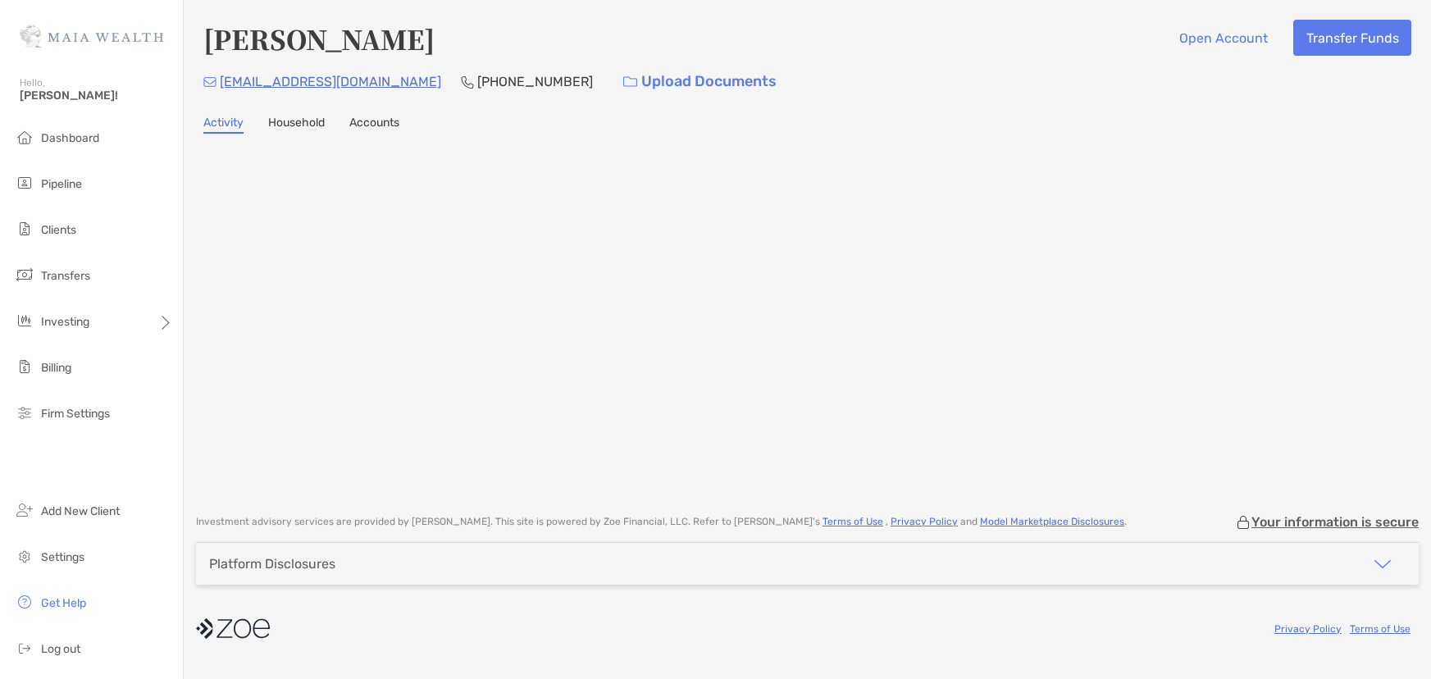  What do you see at coordinates (66, 276) in the screenshot?
I see `span: Transfers` at bounding box center [66, 276].